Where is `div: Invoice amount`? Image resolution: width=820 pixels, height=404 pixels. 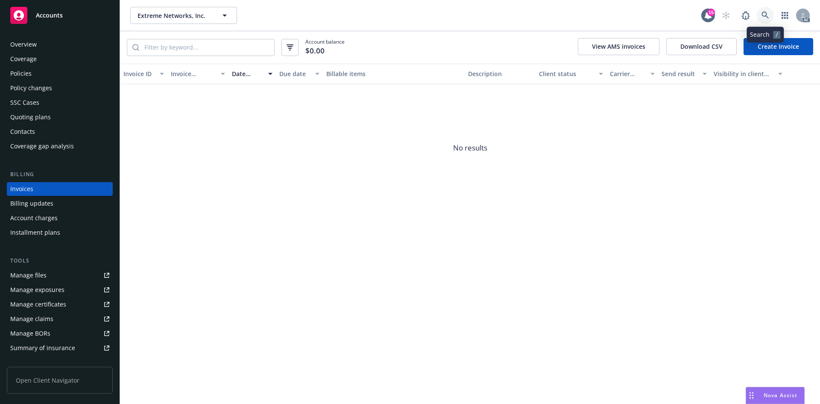 div: Invoice amount is located at coordinates (193, 73).